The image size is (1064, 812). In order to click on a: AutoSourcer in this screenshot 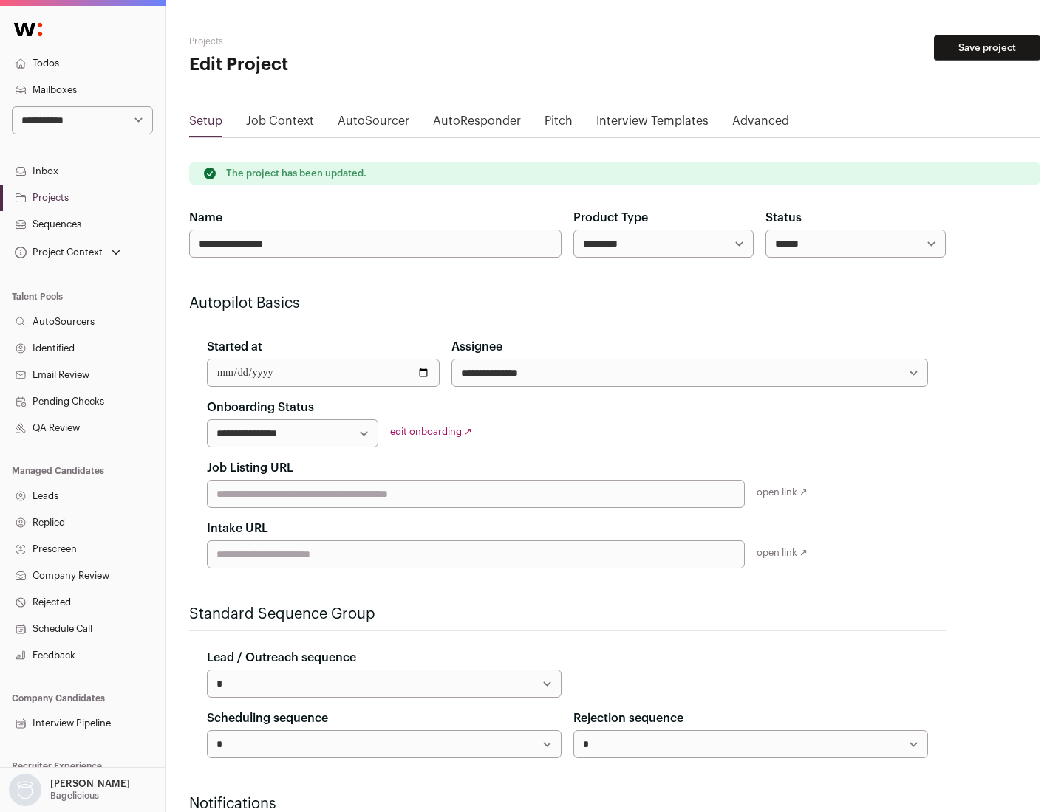, I will do `click(373, 124)`.